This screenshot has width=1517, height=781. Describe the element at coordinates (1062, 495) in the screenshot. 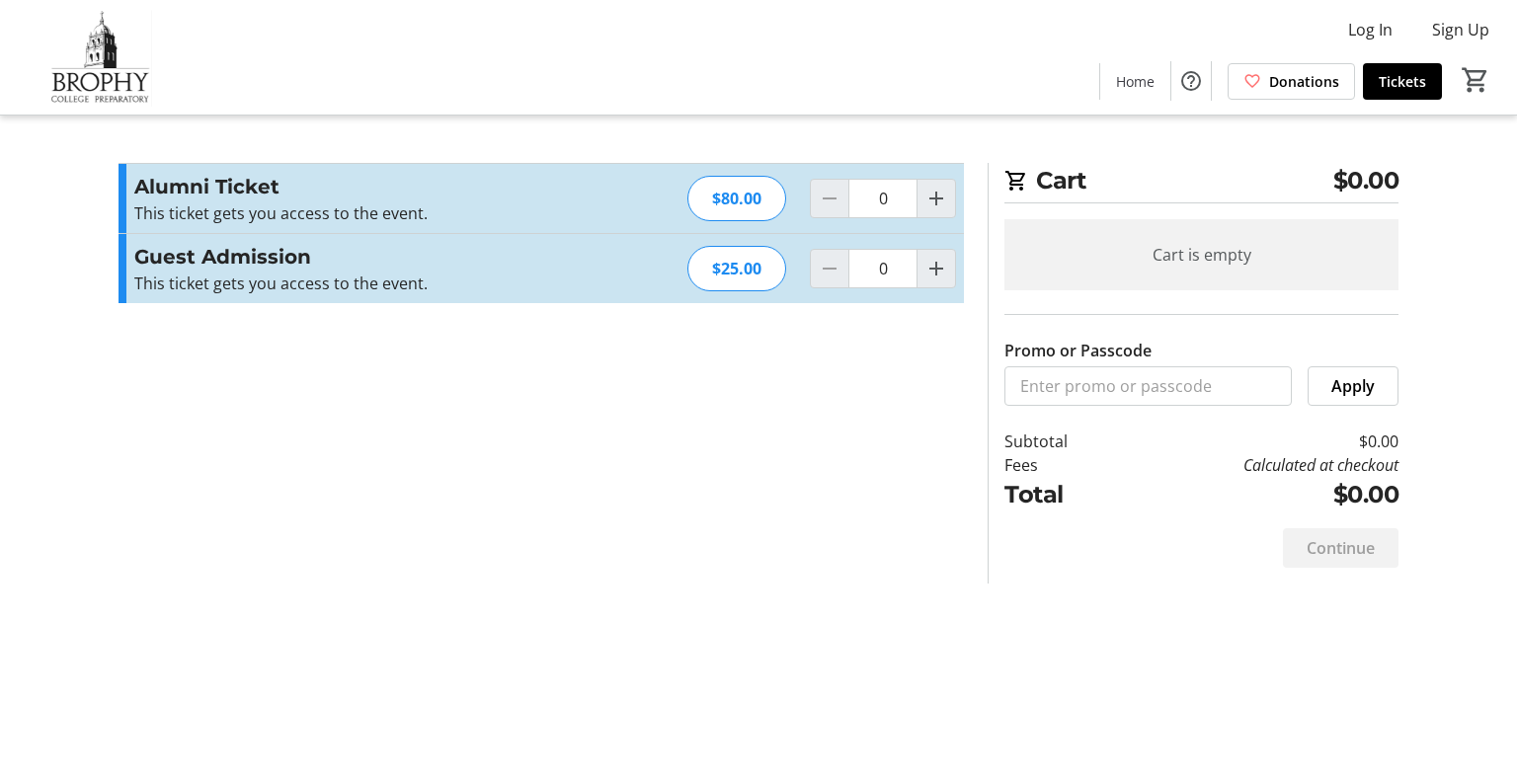

I see `td: Total` at that location.